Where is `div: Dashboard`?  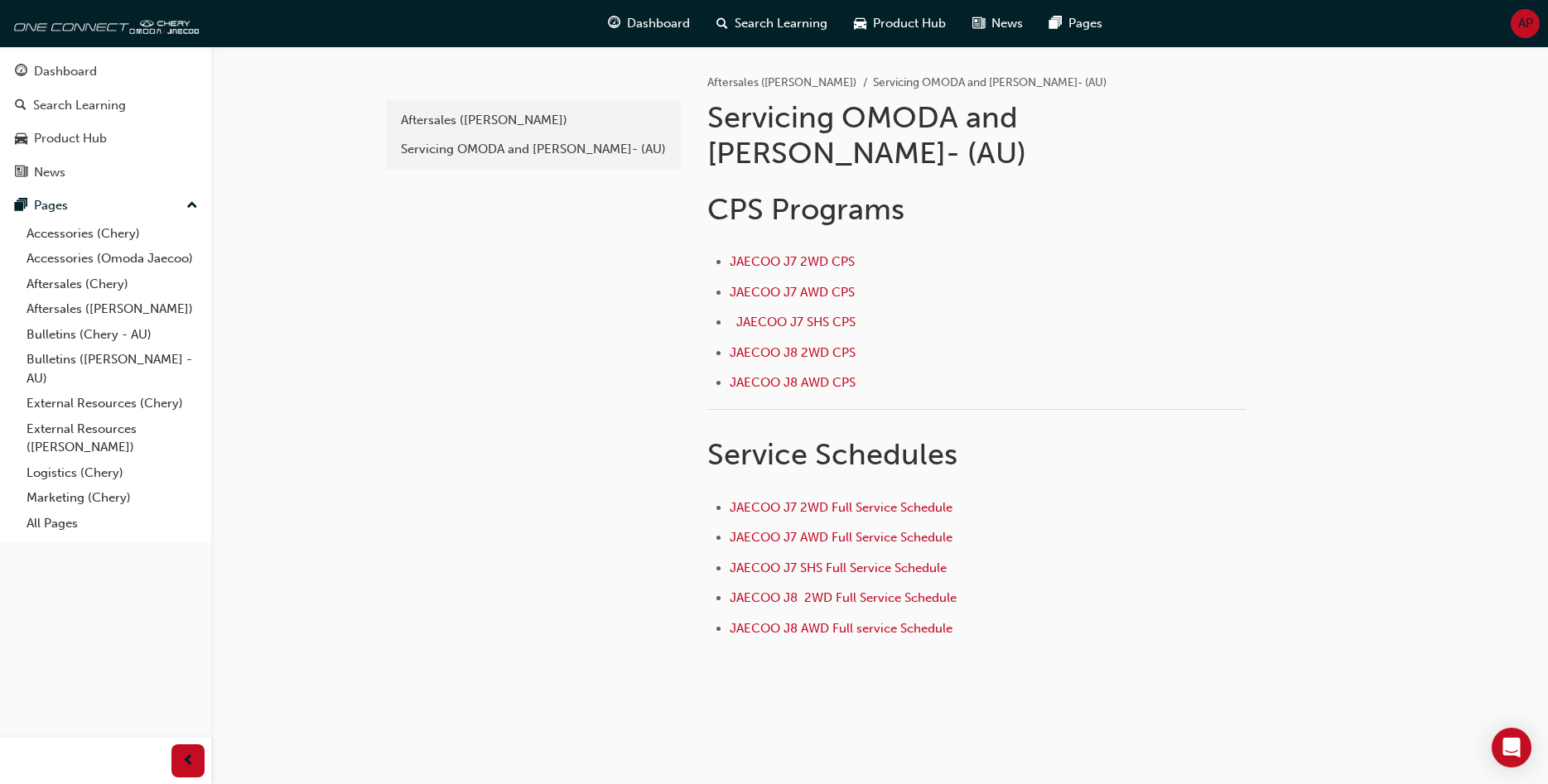
div: Dashboard is located at coordinates (66, 72).